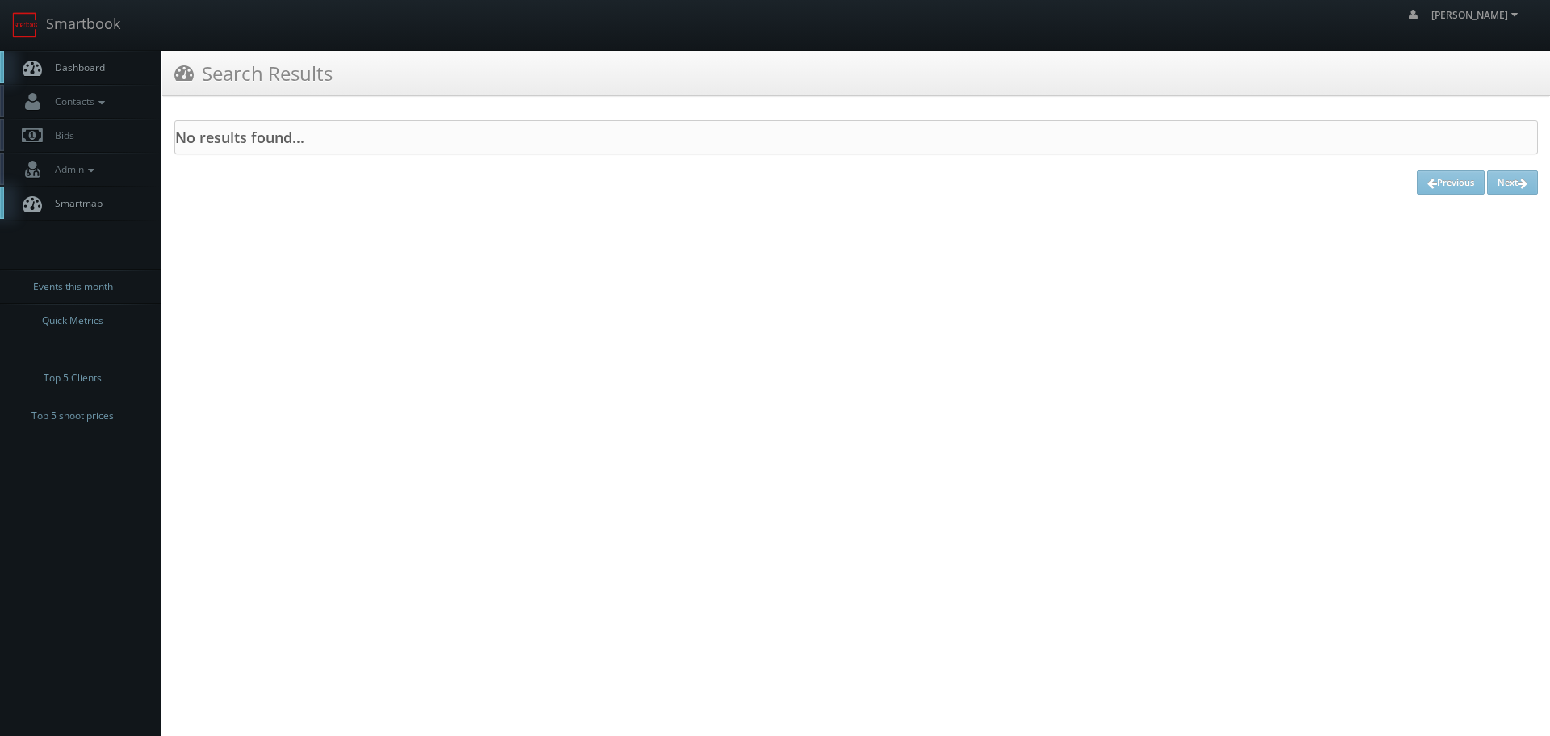  Describe the element at coordinates (73, 416) in the screenshot. I see `span: Top 5 shoot prices` at that location.